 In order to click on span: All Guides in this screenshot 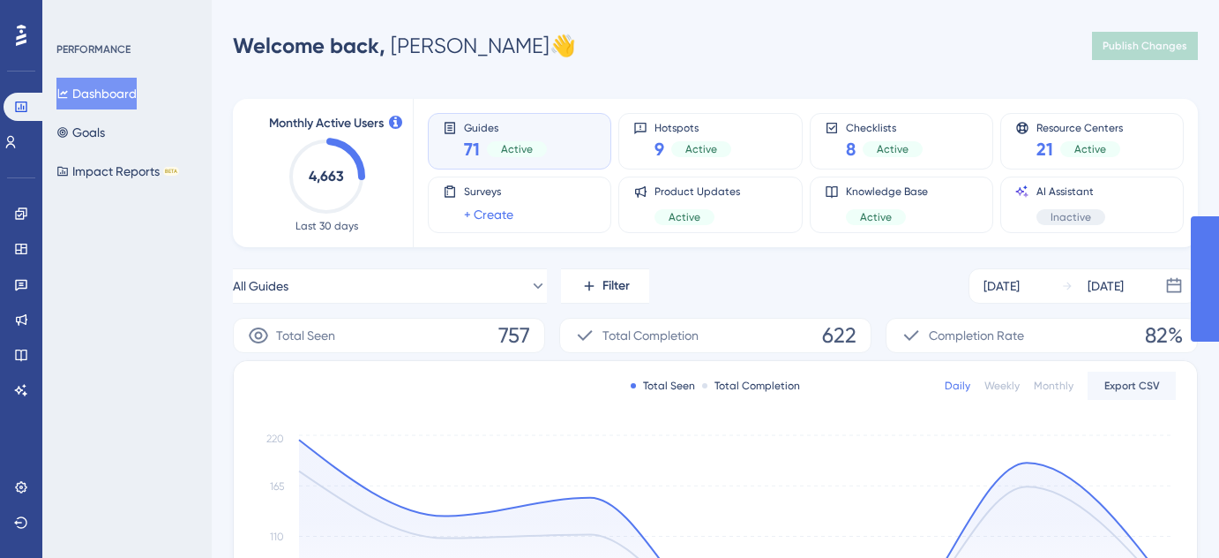, I will do `click(260, 286)`.